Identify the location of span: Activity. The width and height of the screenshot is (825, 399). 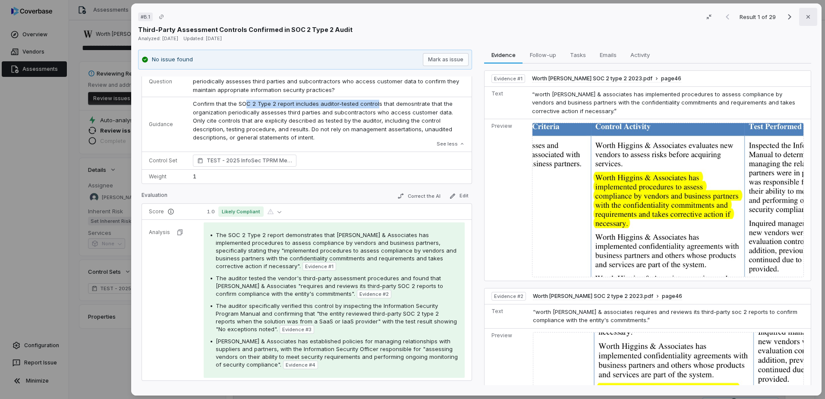
(640, 55).